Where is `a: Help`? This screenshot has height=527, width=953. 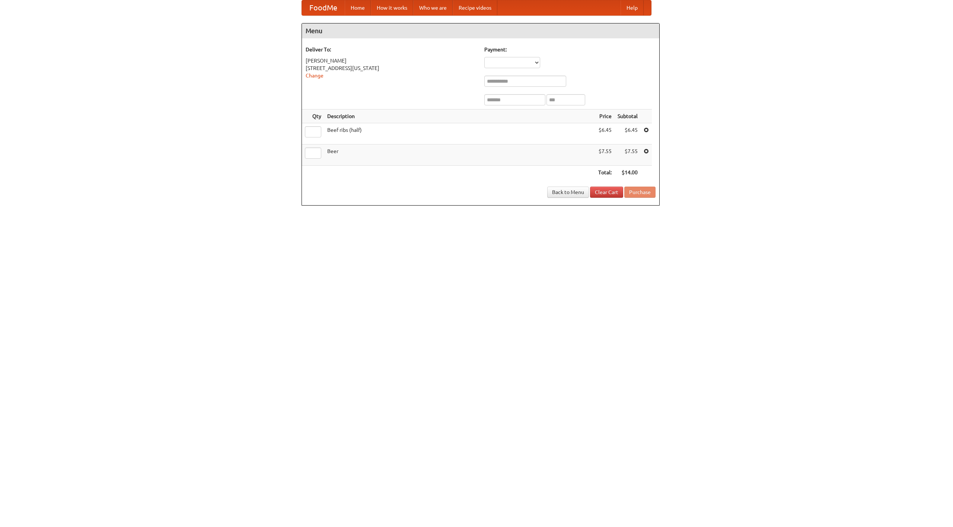
a: Help is located at coordinates (632, 8).